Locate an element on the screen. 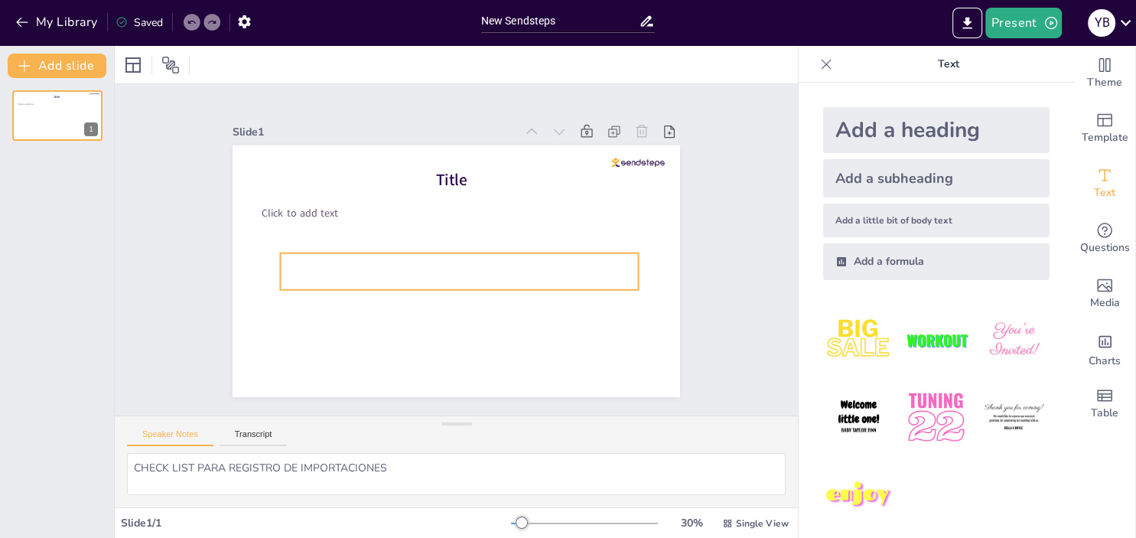  span: Single View is located at coordinates (762, 523).